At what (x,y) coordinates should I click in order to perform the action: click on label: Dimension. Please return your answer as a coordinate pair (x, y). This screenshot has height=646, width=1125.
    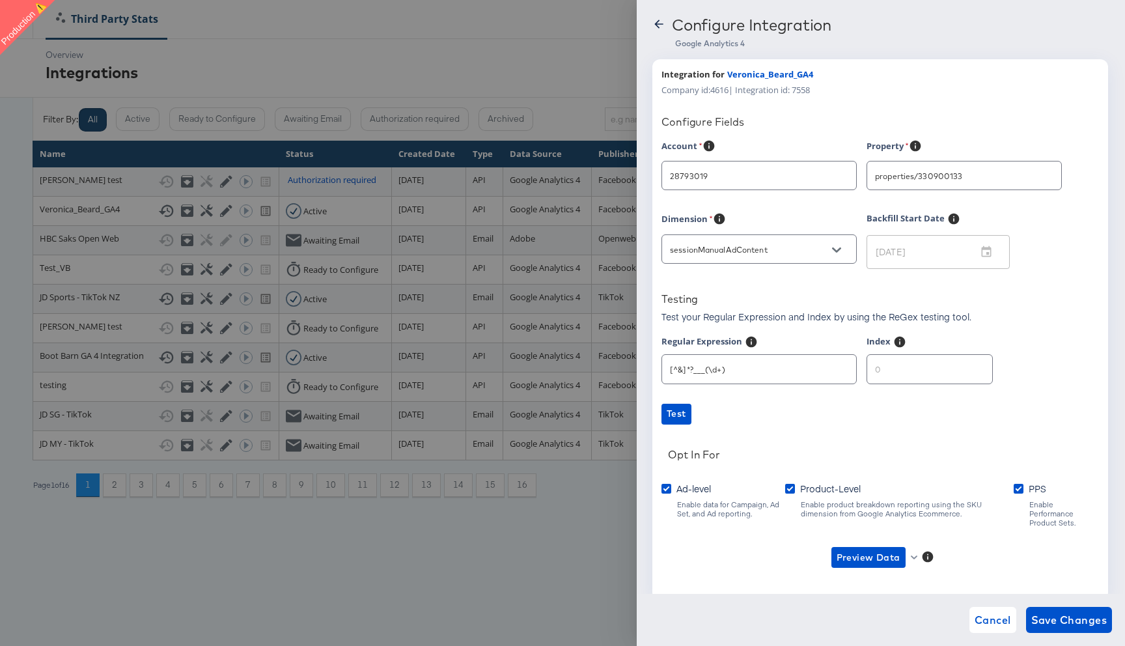
    Looking at the image, I should click on (687, 220).